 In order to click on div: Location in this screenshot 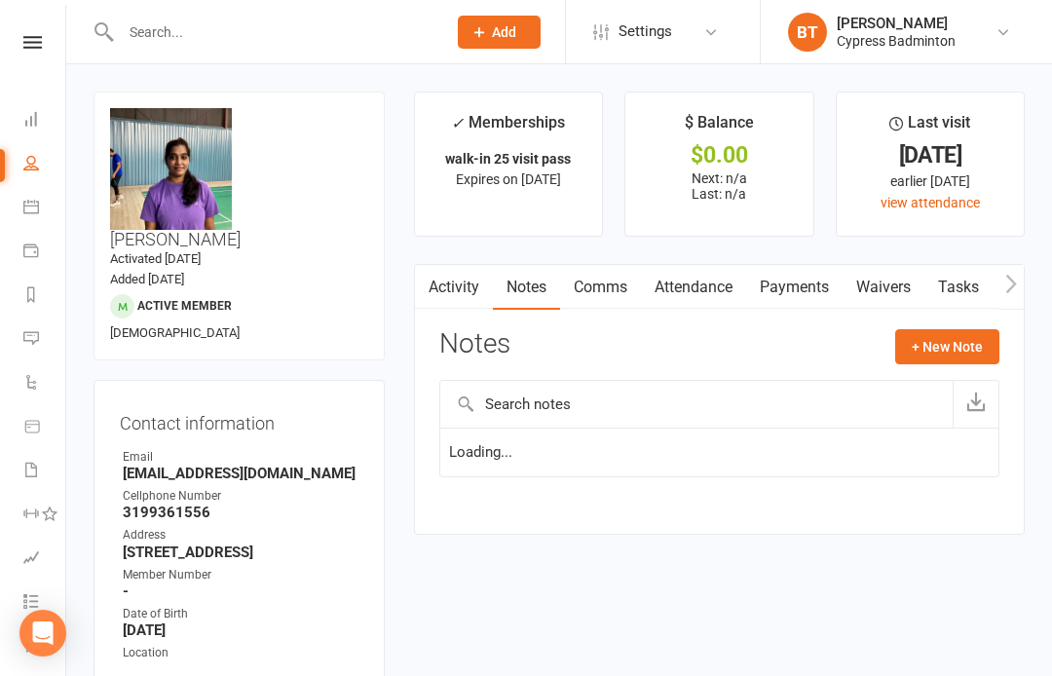, I will do `click(241, 653)`.